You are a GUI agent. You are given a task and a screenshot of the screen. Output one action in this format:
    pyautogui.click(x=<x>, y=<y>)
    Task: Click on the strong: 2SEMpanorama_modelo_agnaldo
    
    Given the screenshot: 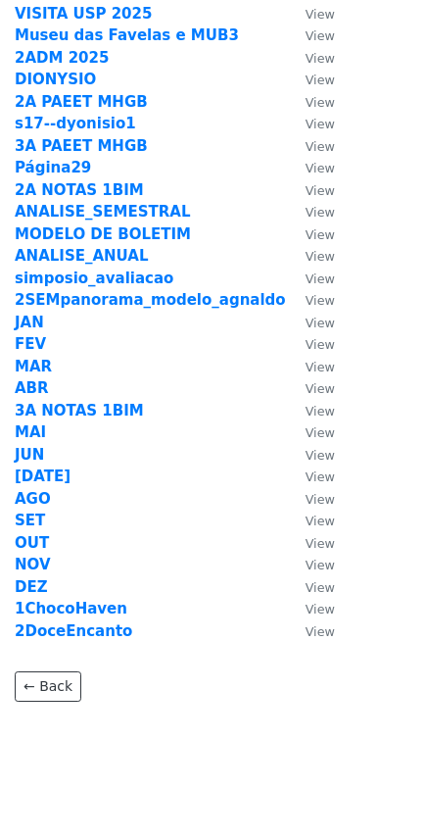 What is the action you would take?
    pyautogui.click(x=150, y=300)
    